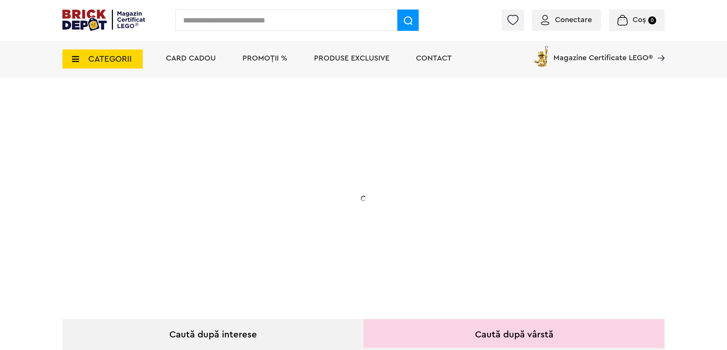  I want to click on h1: 20% Reducere!, so click(193, 167).